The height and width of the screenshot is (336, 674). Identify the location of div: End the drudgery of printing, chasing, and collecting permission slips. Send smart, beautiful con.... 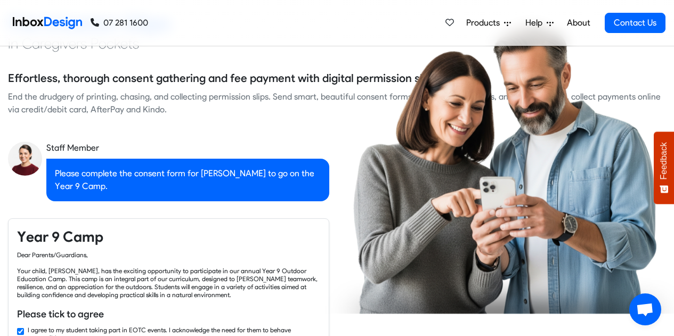
(337, 103).